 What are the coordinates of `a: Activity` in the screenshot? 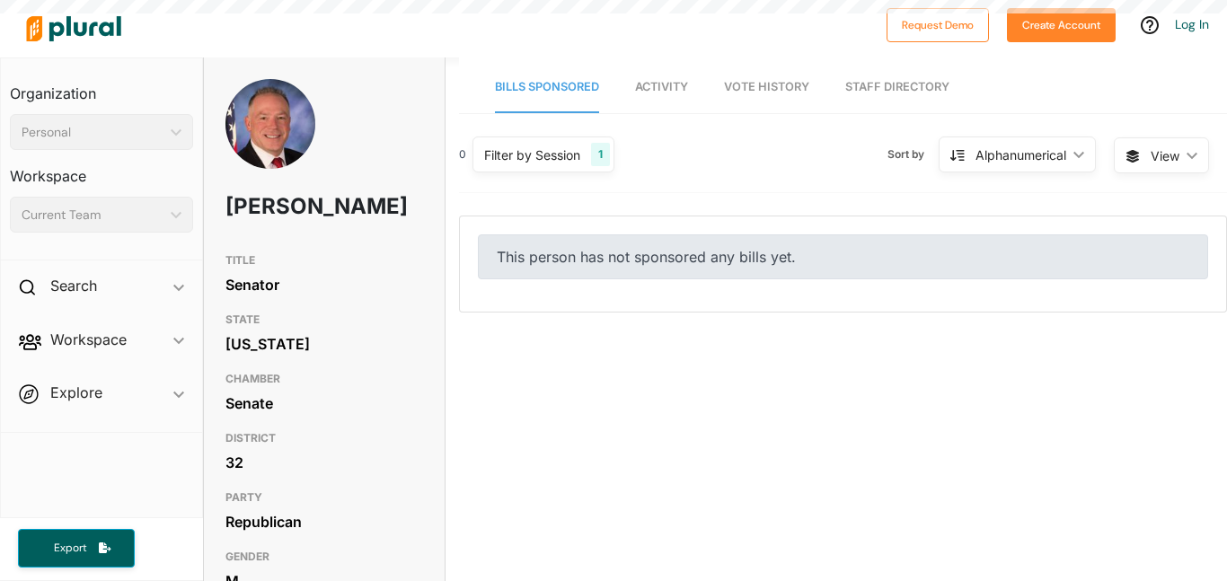 It's located at (661, 87).